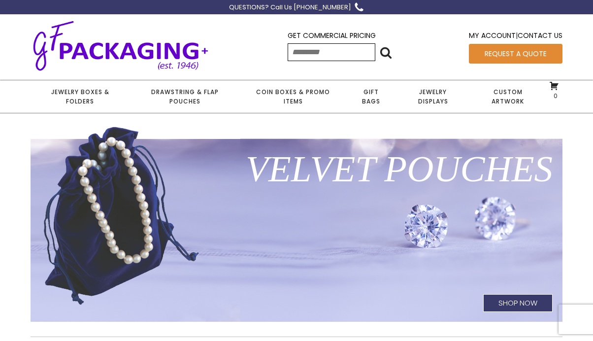  I want to click on a: 0, so click(554, 90).